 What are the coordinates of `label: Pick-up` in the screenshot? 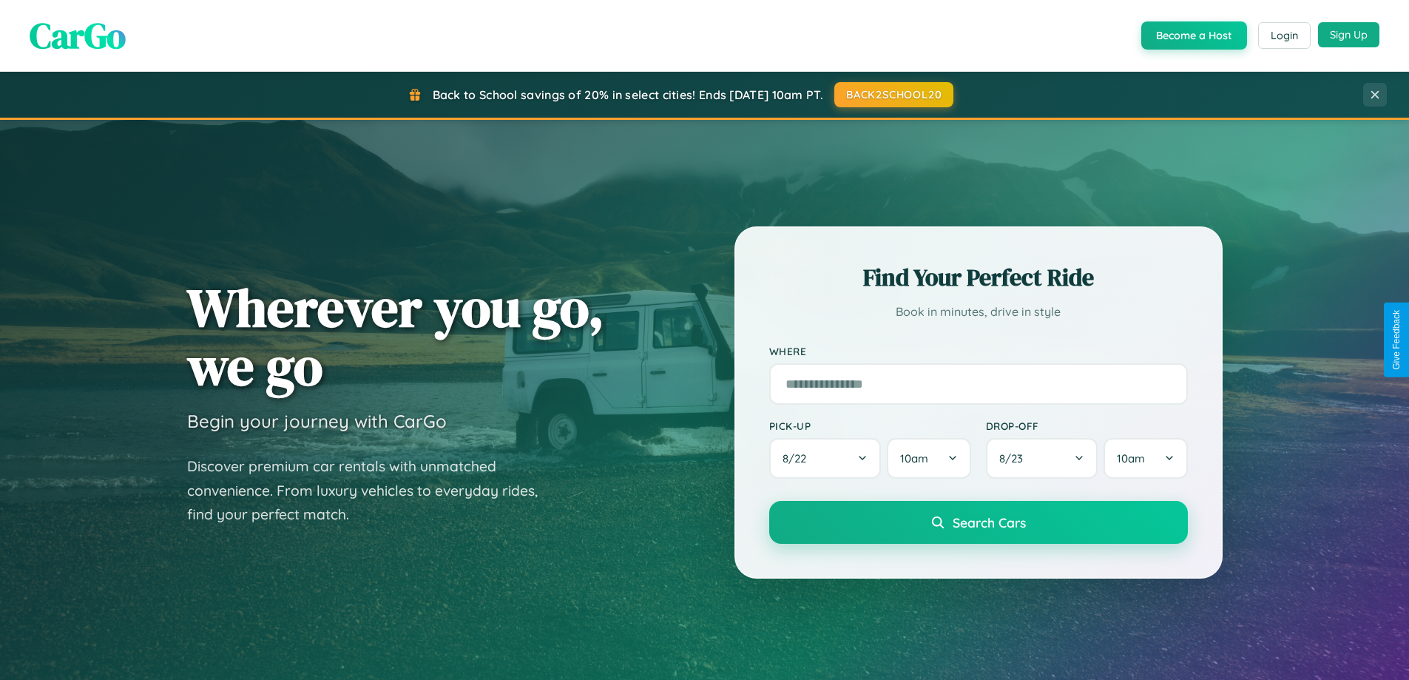 It's located at (870, 425).